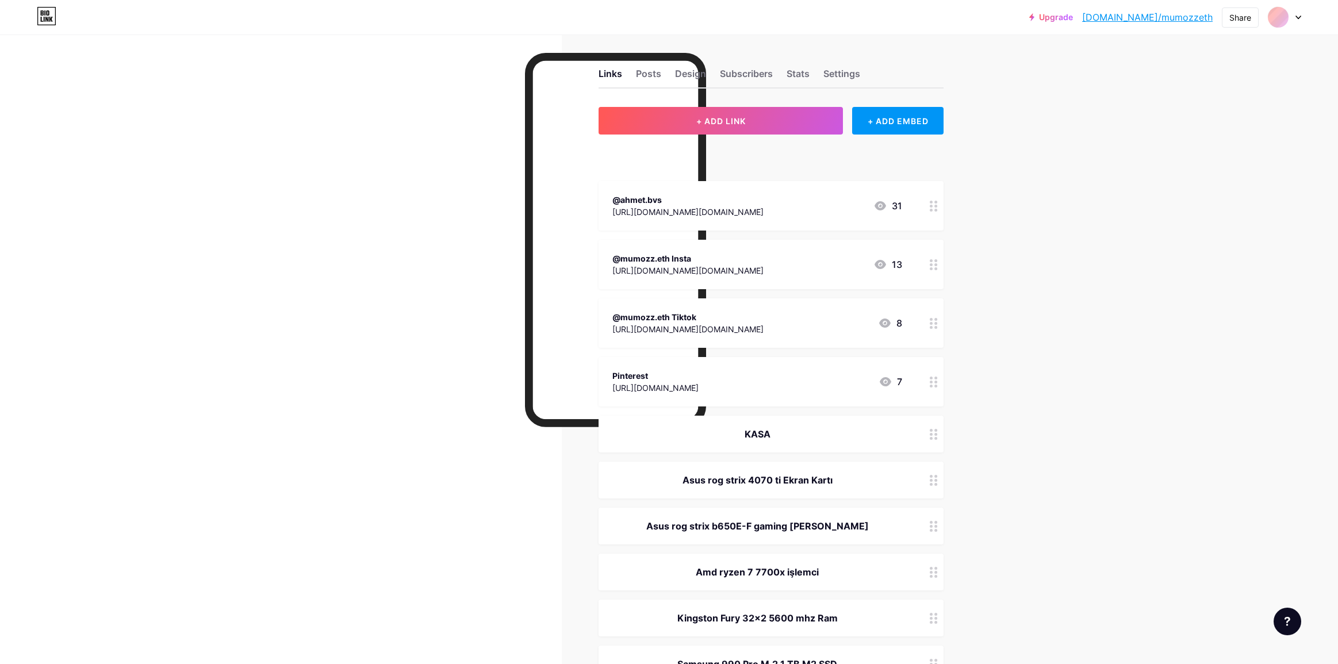 This screenshot has height=664, width=1338. I want to click on div: Amd ryzen 7 7700x işlemci, so click(757, 572).